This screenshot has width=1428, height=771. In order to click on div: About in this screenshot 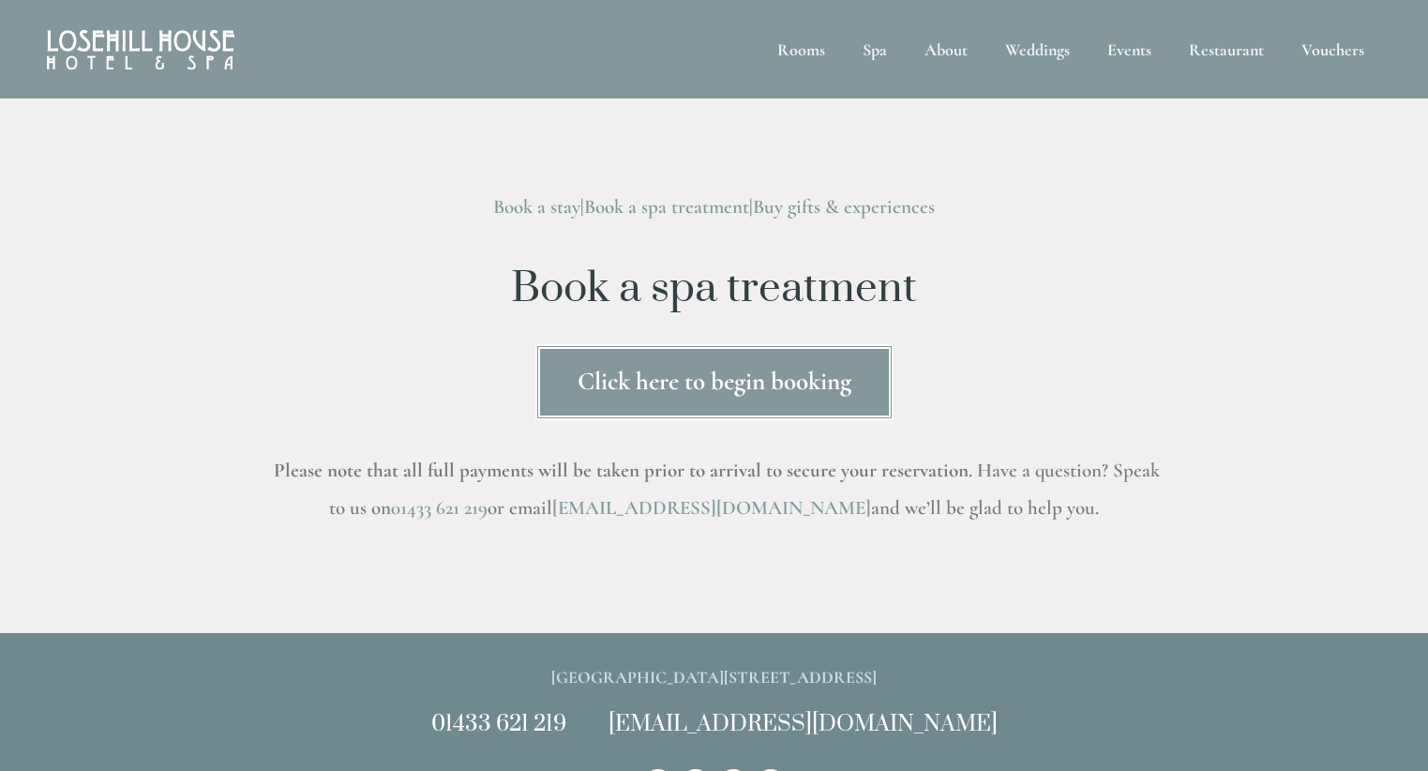, I will do `click(946, 49)`.